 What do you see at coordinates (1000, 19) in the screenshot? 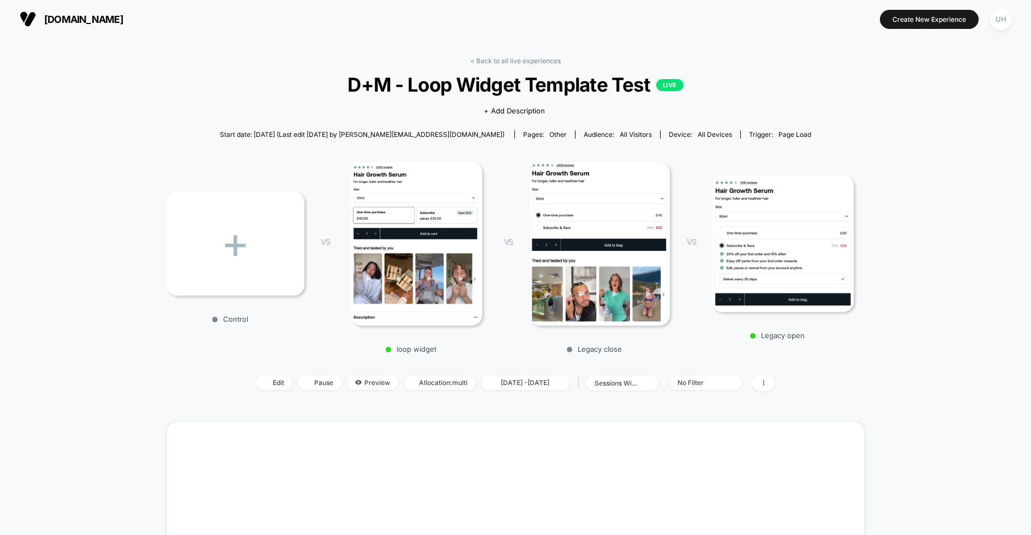
I see `button: UH` at bounding box center [1000, 19].